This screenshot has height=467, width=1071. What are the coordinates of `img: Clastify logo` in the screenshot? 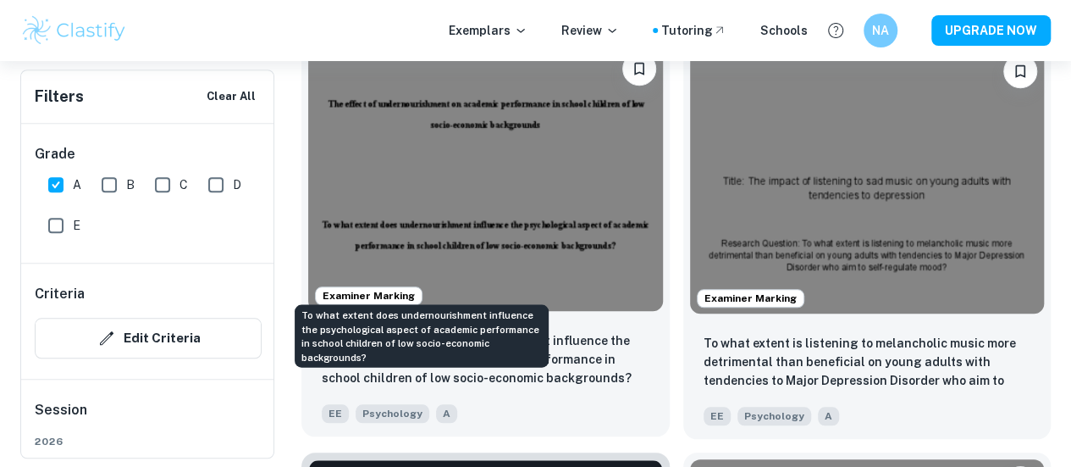 It's located at (74, 30).